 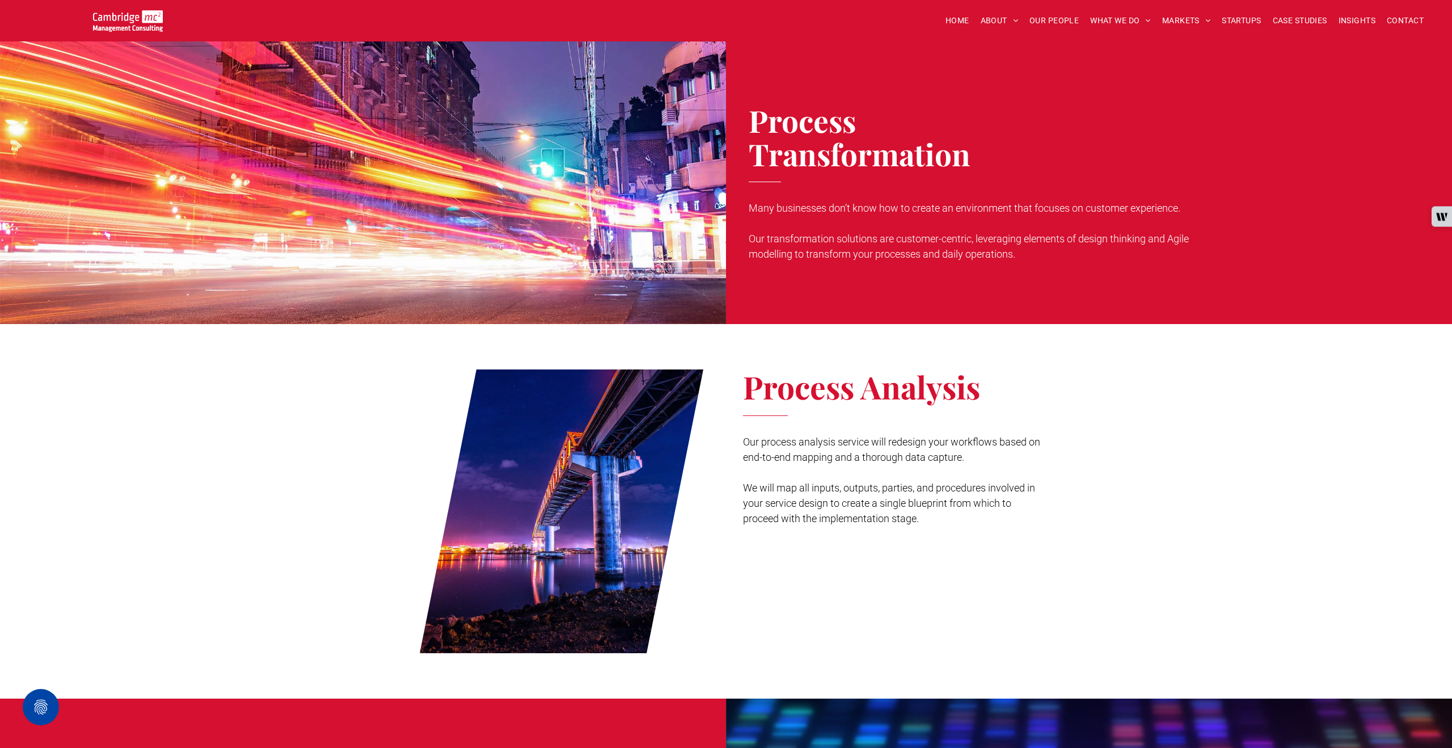 I want to click on a: ABOUT, so click(x=999, y=20).